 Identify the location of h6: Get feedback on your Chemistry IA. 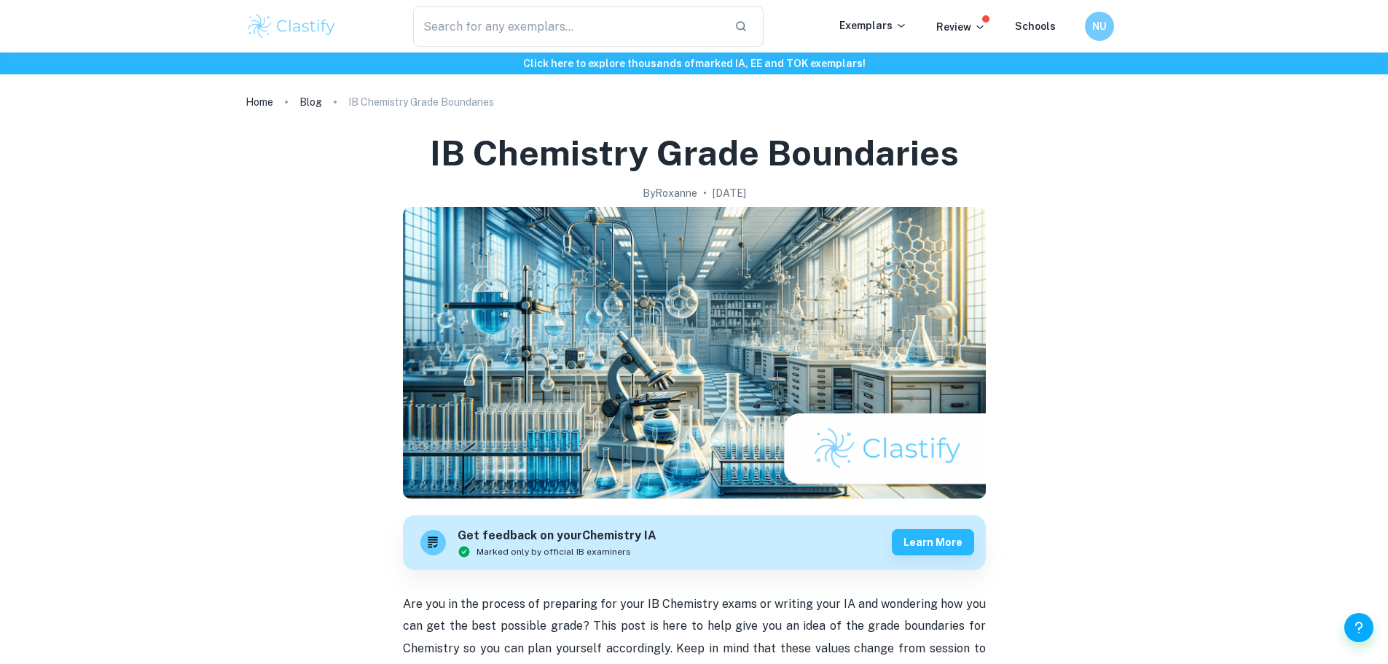
(556, 535).